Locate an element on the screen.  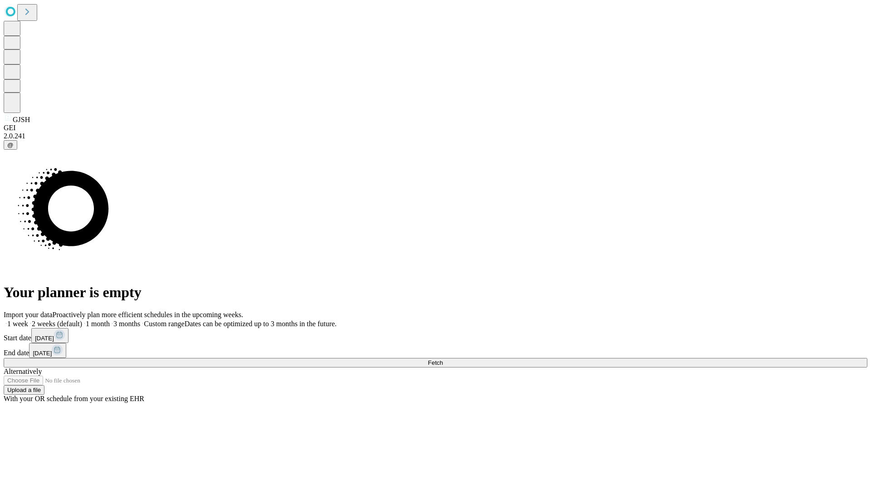
span: Proactively plan more efficient schedules in the upcoming weeks. is located at coordinates (148, 314).